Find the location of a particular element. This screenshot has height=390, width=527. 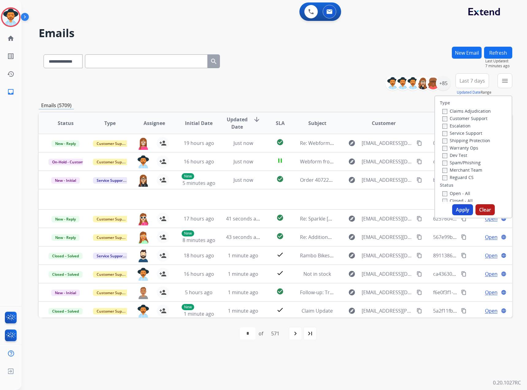

button: Refresh is located at coordinates (498, 52).